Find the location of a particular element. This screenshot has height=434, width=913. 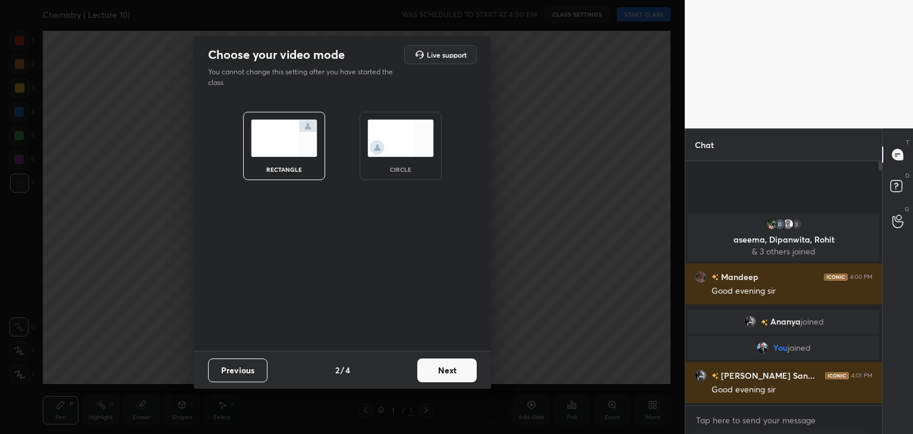

span: Ananya is located at coordinates (786, 322).